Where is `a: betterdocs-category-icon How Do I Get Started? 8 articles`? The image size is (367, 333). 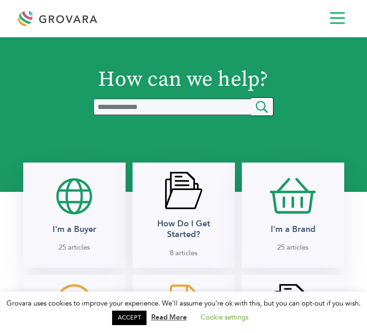 a: betterdocs-category-icon How Do I Get Started? 8 articles is located at coordinates (184, 215).